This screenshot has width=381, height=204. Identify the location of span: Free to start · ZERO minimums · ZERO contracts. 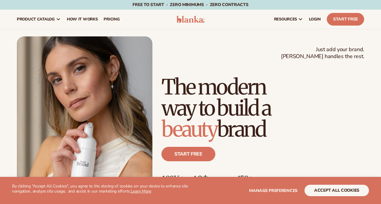
(191, 5).